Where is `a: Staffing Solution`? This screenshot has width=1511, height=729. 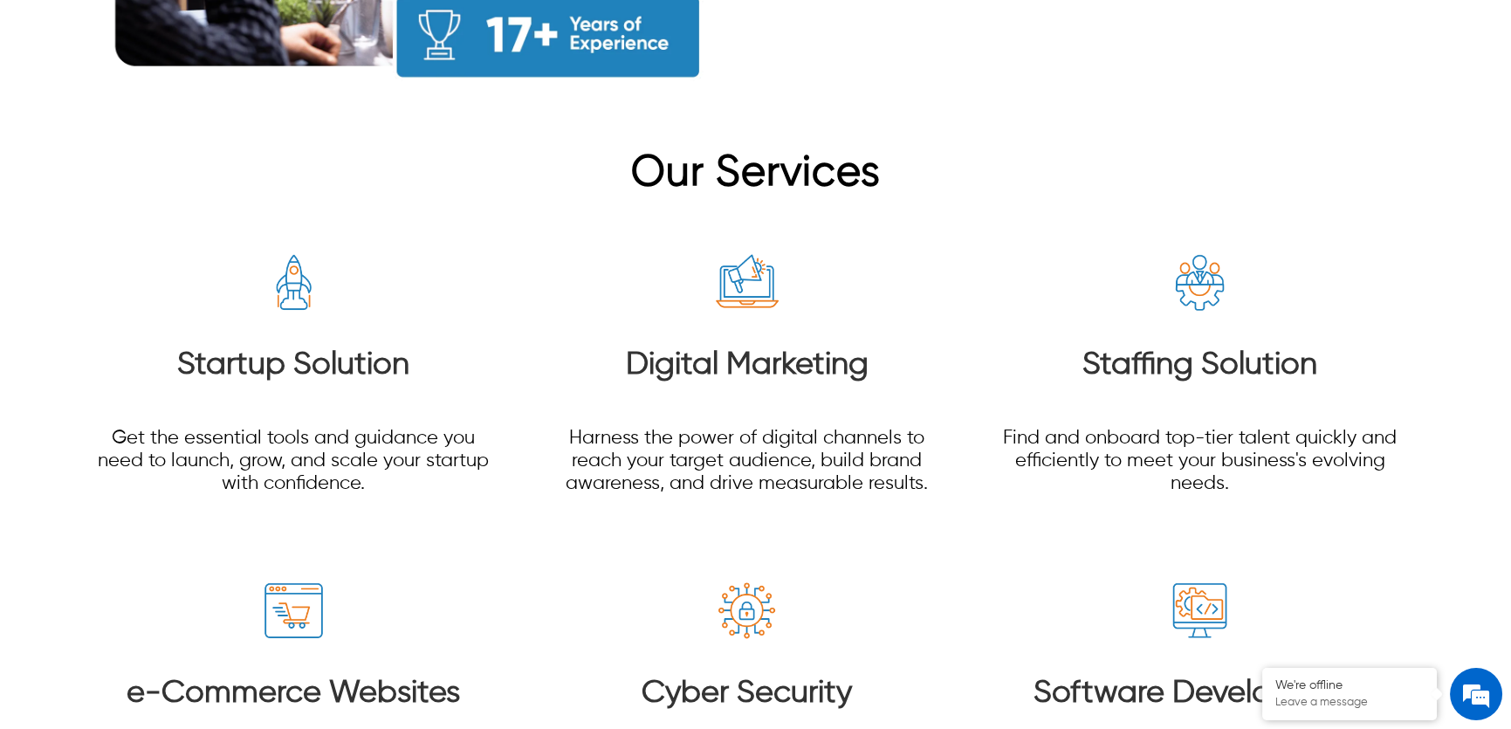 a: Staffing Solution is located at coordinates (1199, 365).